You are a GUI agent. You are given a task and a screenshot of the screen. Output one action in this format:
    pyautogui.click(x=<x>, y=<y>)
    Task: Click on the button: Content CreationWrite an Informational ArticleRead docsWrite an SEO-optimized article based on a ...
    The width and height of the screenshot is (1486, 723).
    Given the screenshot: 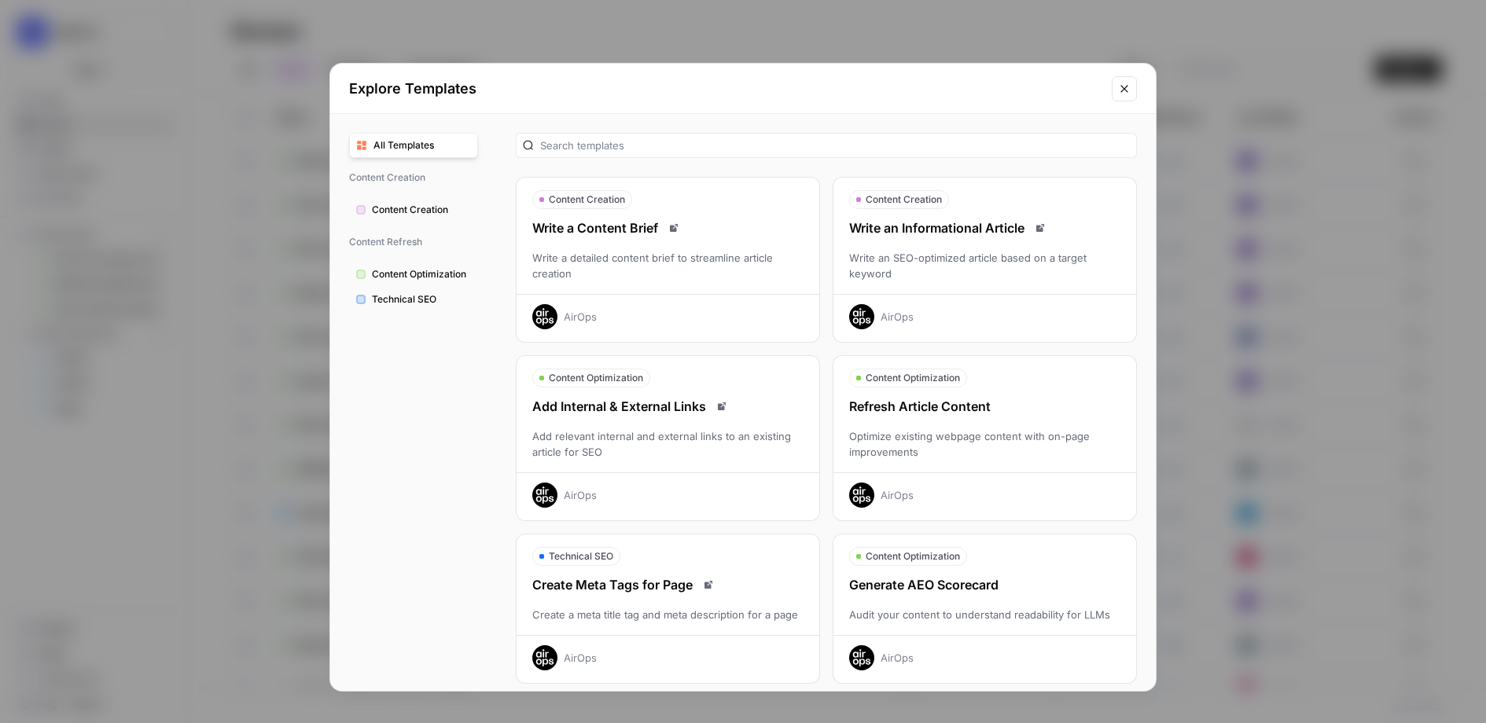 What is the action you would take?
    pyautogui.click(x=984, y=259)
    